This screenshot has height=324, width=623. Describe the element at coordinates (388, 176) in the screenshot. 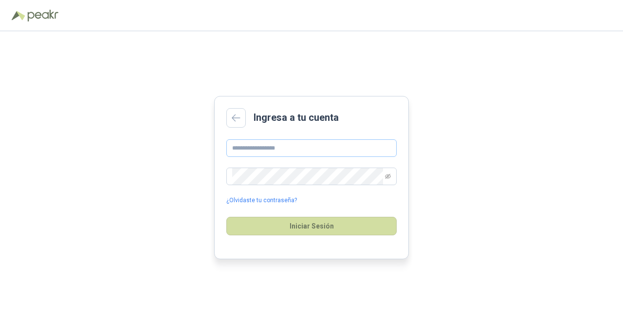

I see `span: eye-invisible` at that location.